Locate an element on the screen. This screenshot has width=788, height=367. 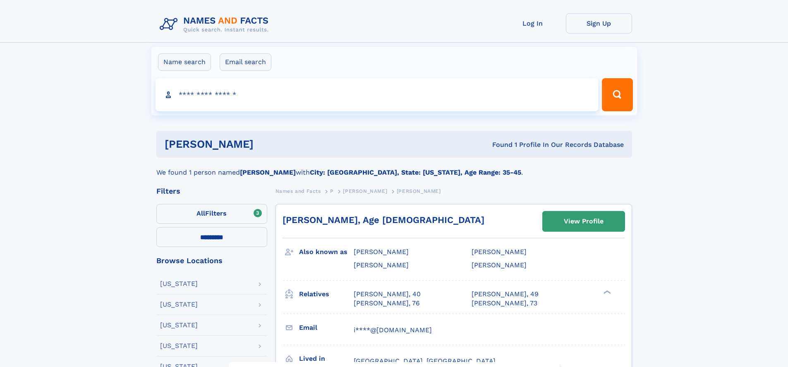
h3: Lived in is located at coordinates (326, 359).